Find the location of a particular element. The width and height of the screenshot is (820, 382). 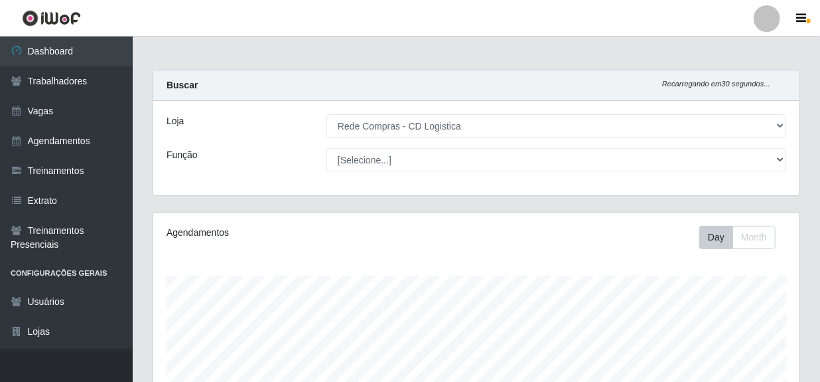

div: Toolbar with button groups is located at coordinates (743, 237).